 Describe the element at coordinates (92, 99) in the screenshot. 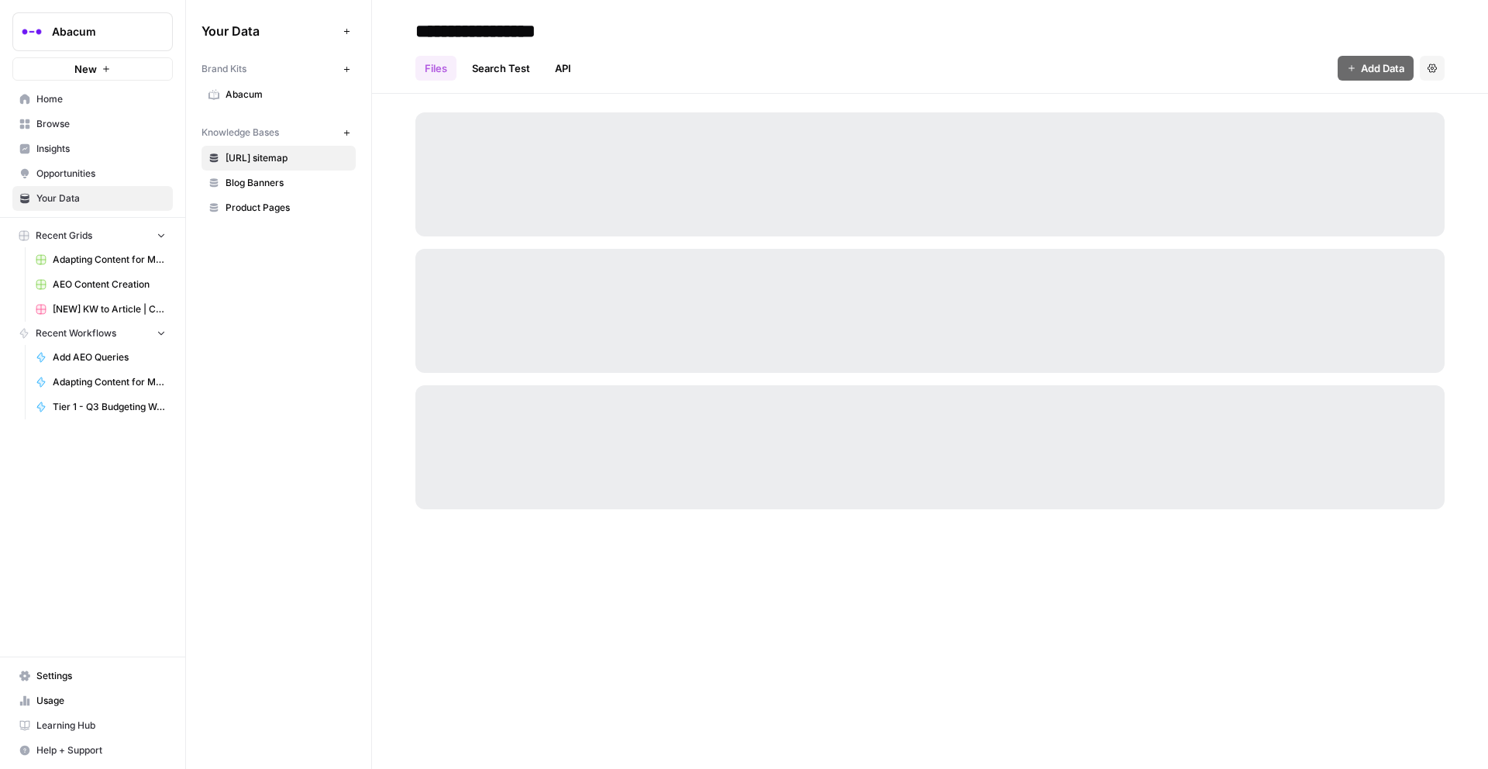

I see `a: Home` at that location.